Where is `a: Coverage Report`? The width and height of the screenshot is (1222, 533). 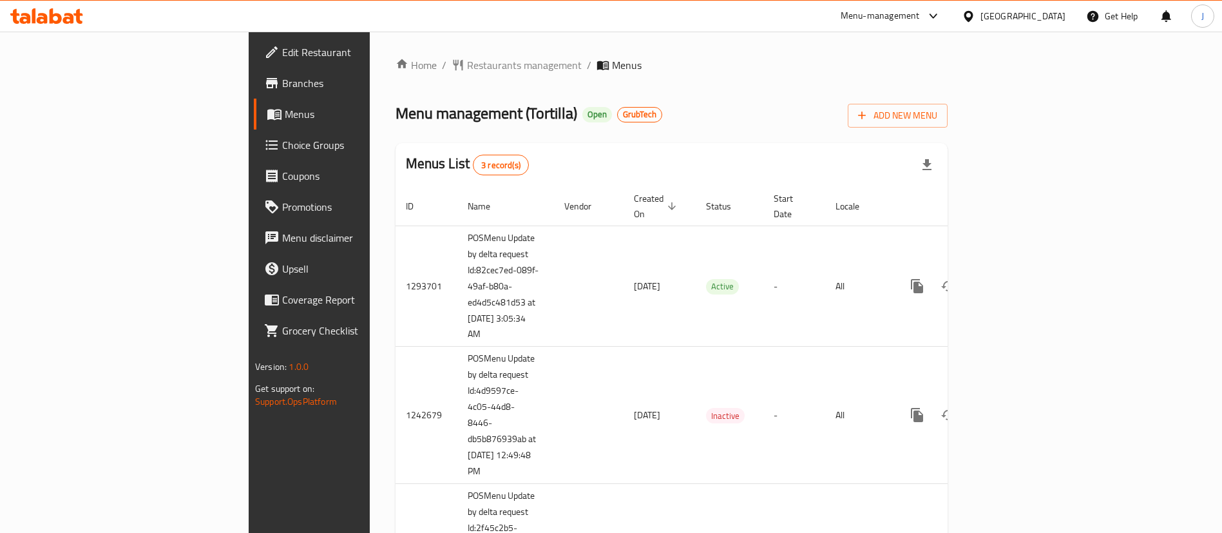
a: Coverage Report is located at coordinates (353, 300).